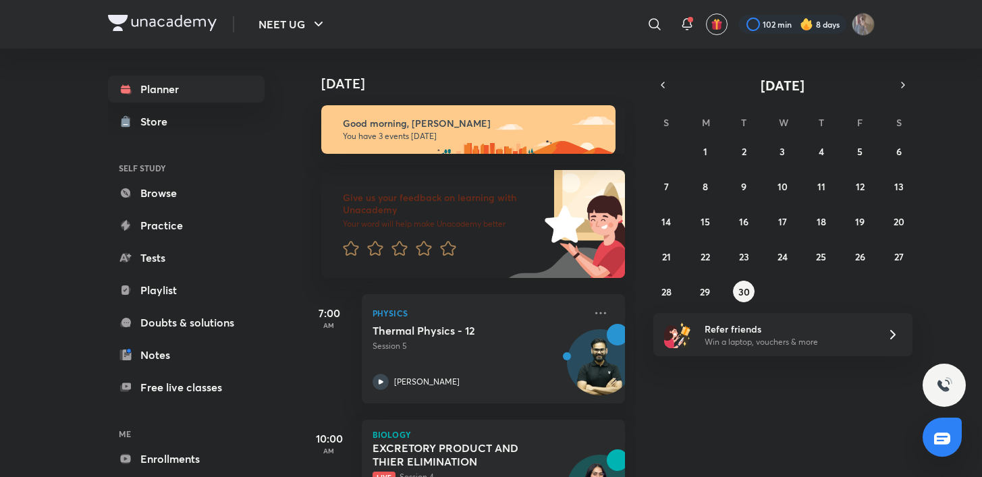 The height and width of the screenshot is (477, 982). Describe the element at coordinates (822, 257) in the screenshot. I see `button: September 25, 2025` at that location.